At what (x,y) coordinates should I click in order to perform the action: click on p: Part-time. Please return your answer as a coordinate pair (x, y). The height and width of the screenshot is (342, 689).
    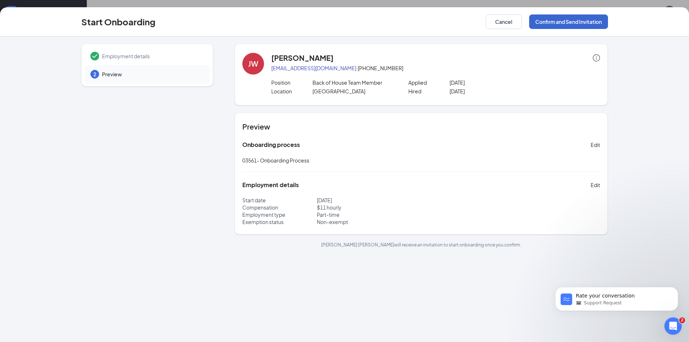
    Looking at the image, I should click on (369, 215).